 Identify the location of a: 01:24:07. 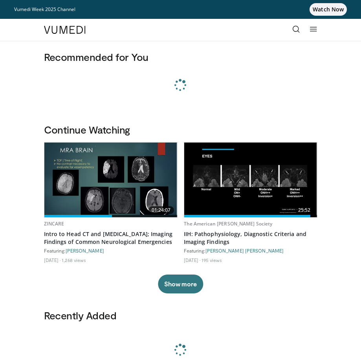
(111, 180).